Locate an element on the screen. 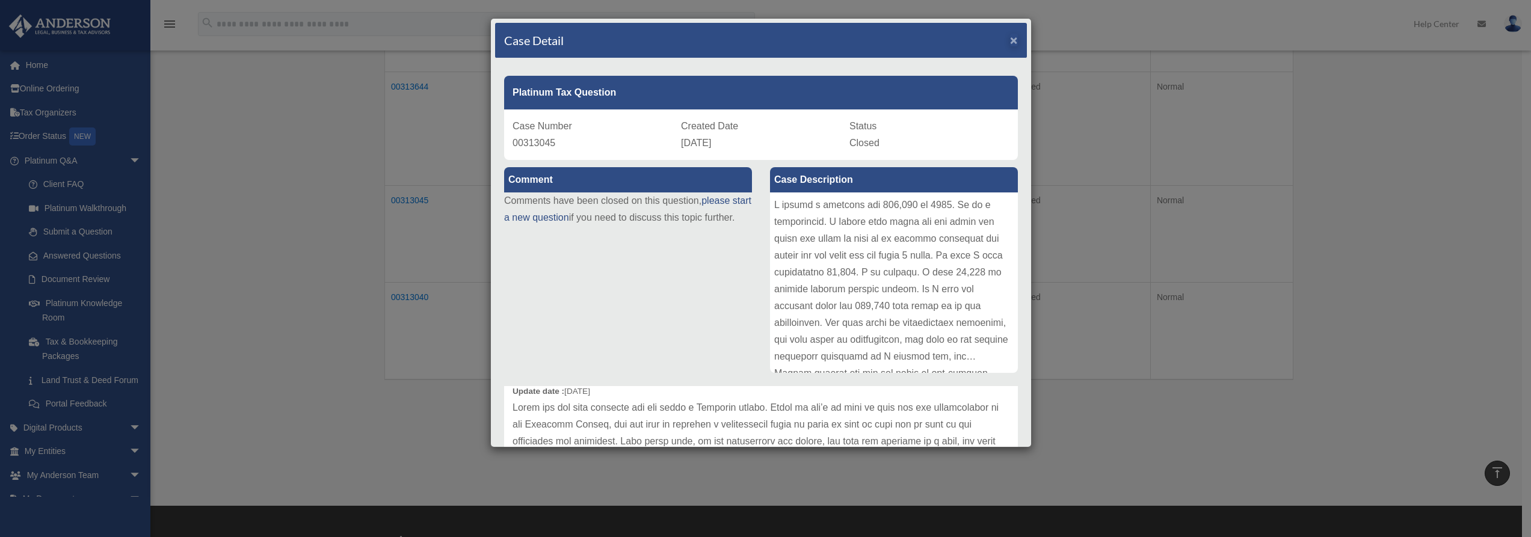 This screenshot has width=1531, height=537. label: Case Description is located at coordinates (894, 180).